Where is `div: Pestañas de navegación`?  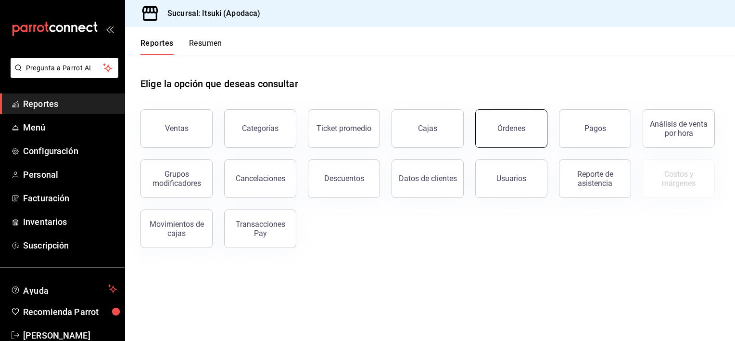 div: Pestañas de navegación is located at coordinates (181, 47).